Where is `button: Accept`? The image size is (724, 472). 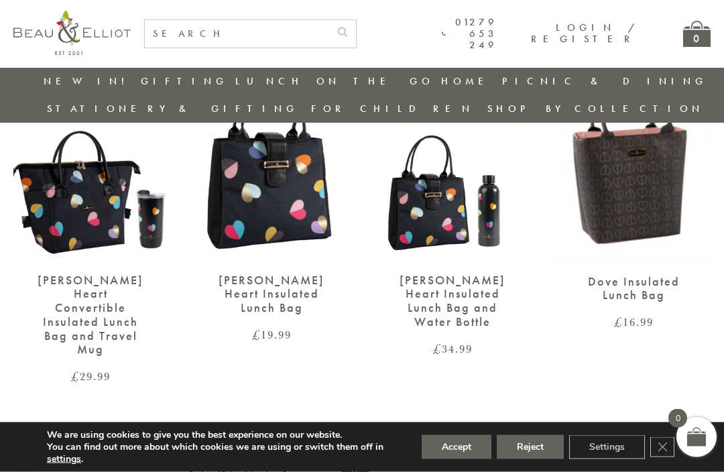 button: Accept is located at coordinates (456, 447).